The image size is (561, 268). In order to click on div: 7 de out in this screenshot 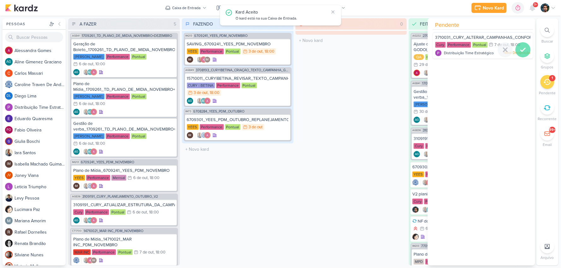, I will do `click(146, 252)`.